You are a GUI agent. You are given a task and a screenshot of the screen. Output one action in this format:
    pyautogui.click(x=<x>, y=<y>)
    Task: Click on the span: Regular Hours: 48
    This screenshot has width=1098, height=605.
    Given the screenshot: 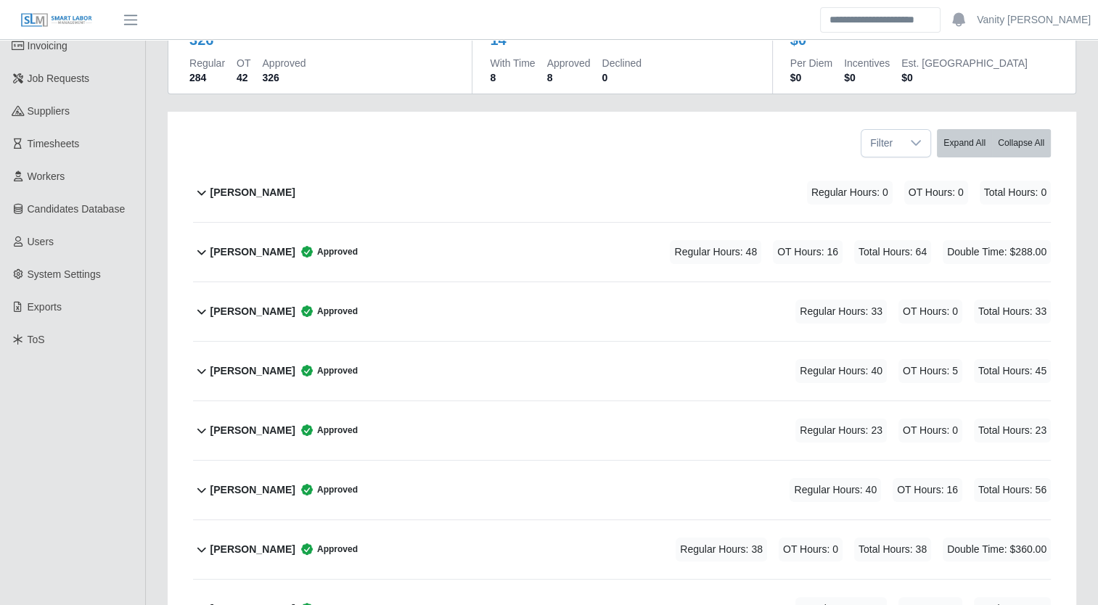 What is the action you would take?
    pyautogui.click(x=716, y=252)
    